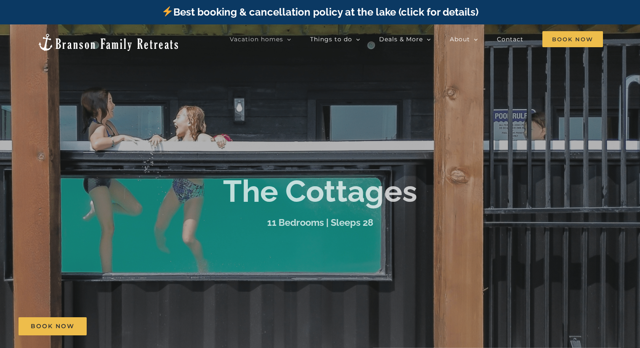 Image resolution: width=640 pixels, height=348 pixels. Describe the element at coordinates (510, 39) in the screenshot. I see `a: Contact` at that location.